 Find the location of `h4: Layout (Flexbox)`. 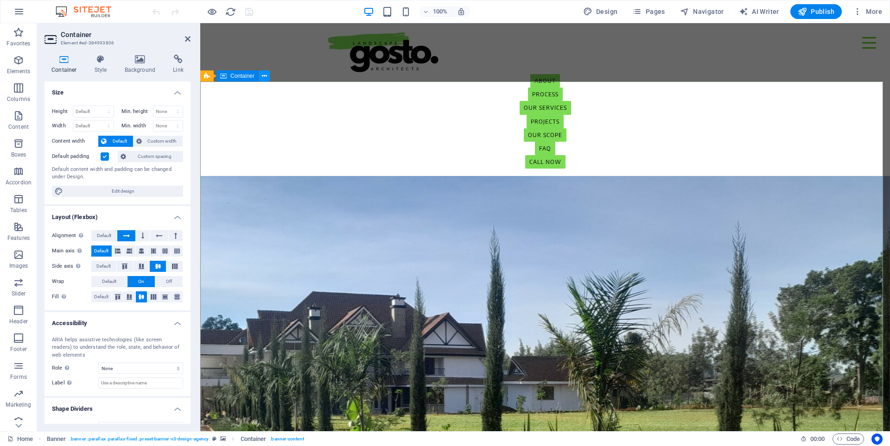

h4: Layout (Flexbox) is located at coordinates (117, 215).